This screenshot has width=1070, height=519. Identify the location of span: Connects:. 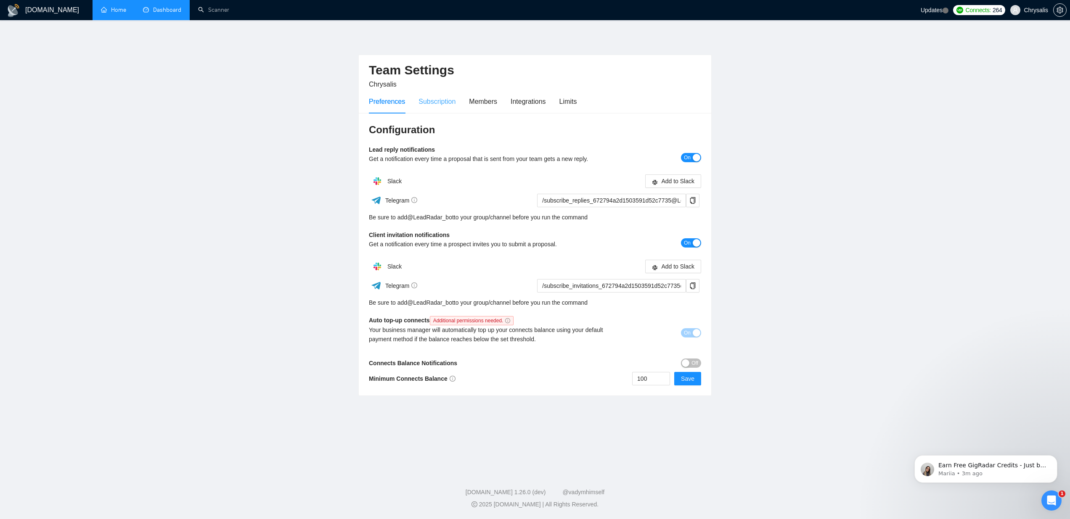
(978, 10).